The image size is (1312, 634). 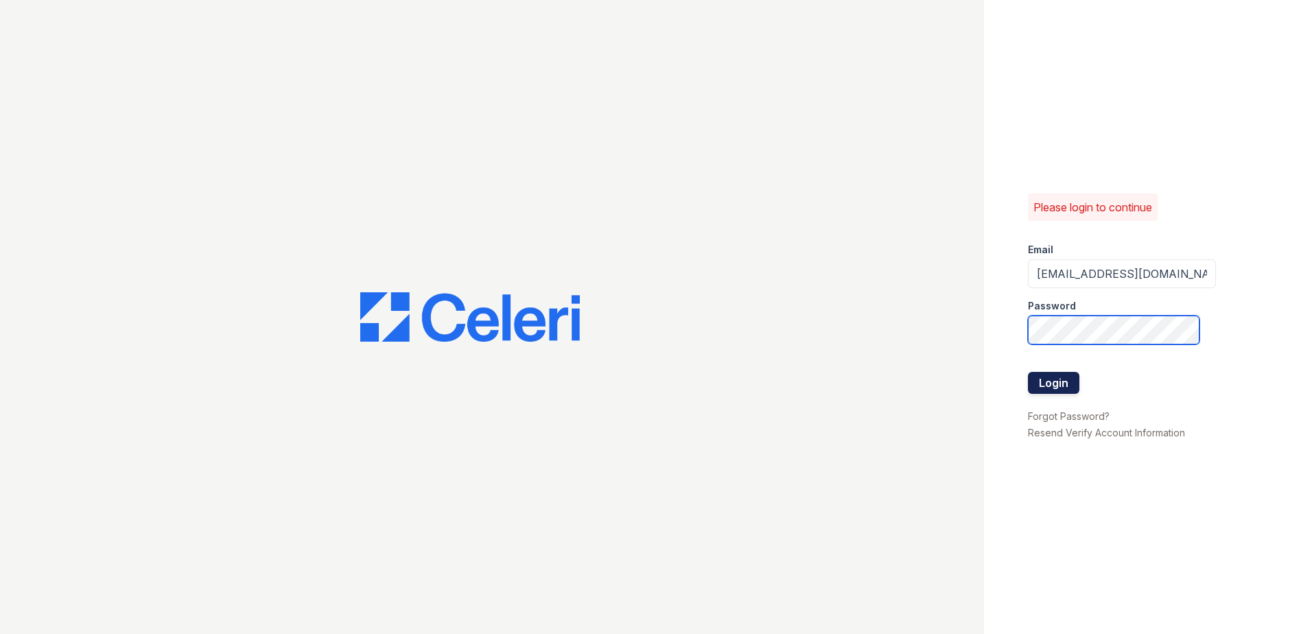 What do you see at coordinates (1040, 250) in the screenshot?
I see `label: Email` at bounding box center [1040, 250].